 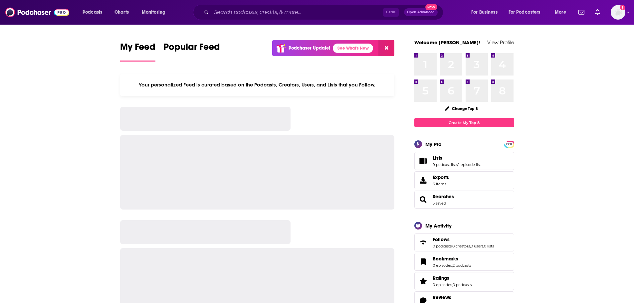 I want to click on div: Your personalized Feed is curated based on the Podcasts, Creators, Users, and Lists that you Follow., so click(x=257, y=85).